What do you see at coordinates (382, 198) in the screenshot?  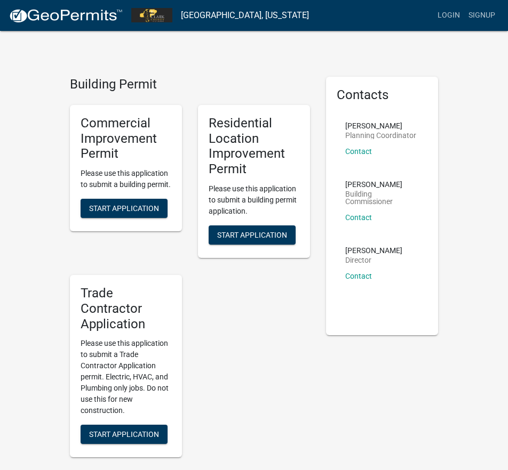 I see `p: Building Commissioner` at bounding box center [382, 198].